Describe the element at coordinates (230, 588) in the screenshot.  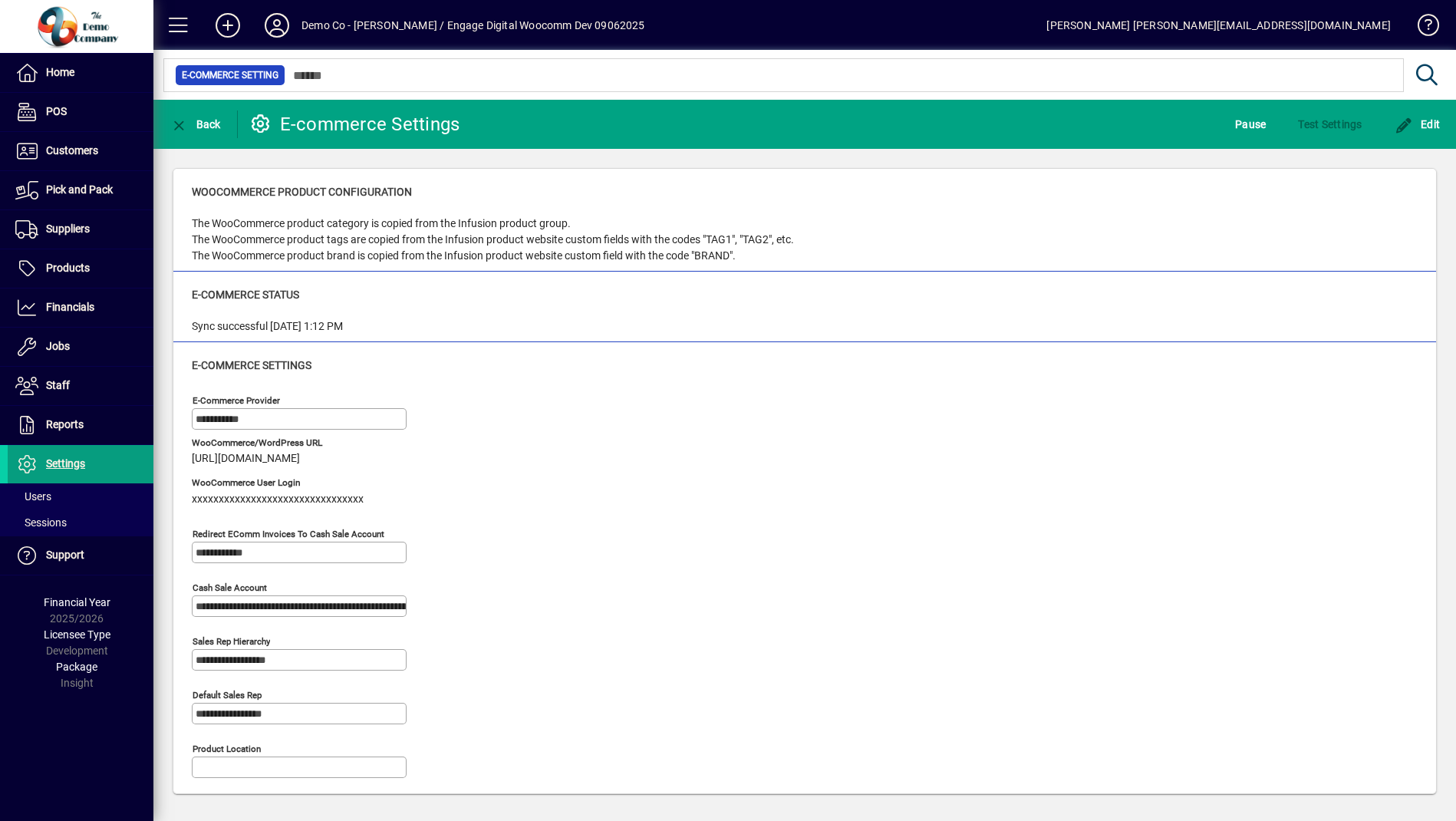
I see `mat-label: Cash sale account` at that location.